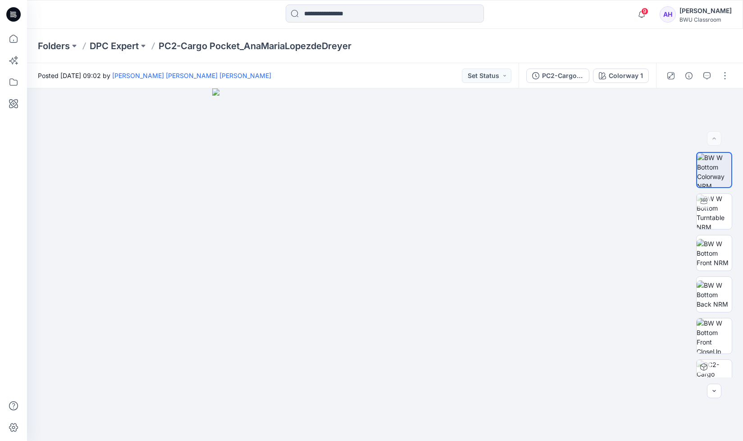 This screenshot has width=743, height=441. What do you see at coordinates (706, 19) in the screenshot?
I see `div: BWU Classroom` at bounding box center [706, 19].